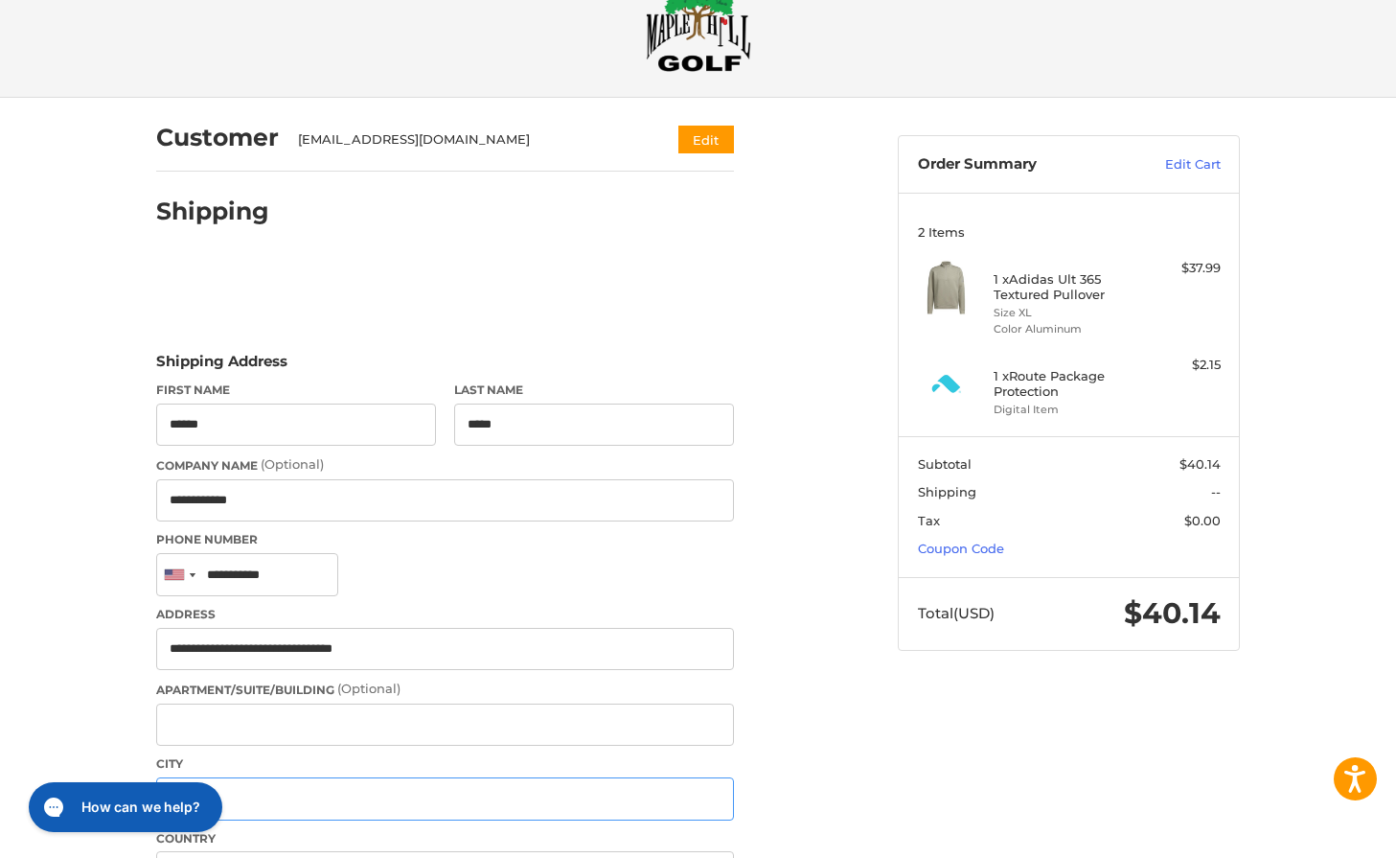 The image size is (1396, 858). Describe the element at coordinates (1066, 409) in the screenshot. I see `li: Digital Item` at that location.